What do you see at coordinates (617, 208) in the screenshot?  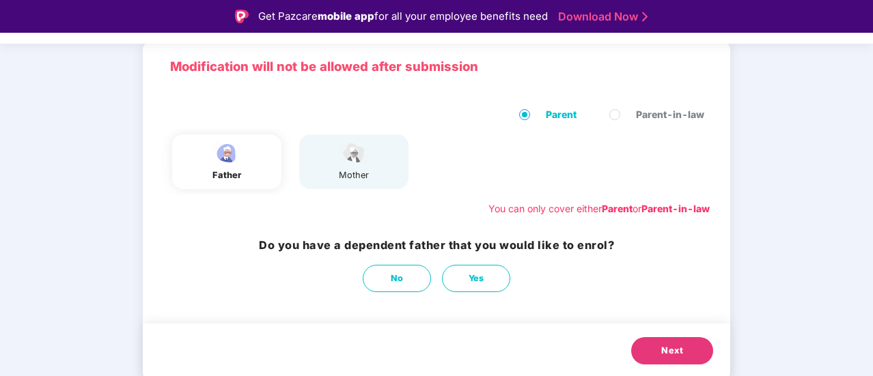 I see `b: Parent` at bounding box center [617, 208].